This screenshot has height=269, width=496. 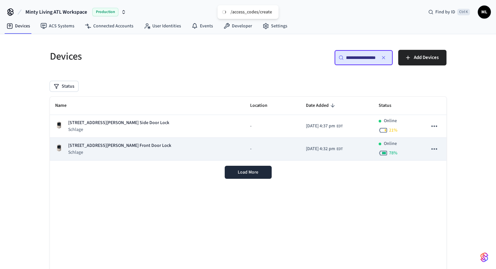 I want to click on a: Events, so click(x=202, y=26).